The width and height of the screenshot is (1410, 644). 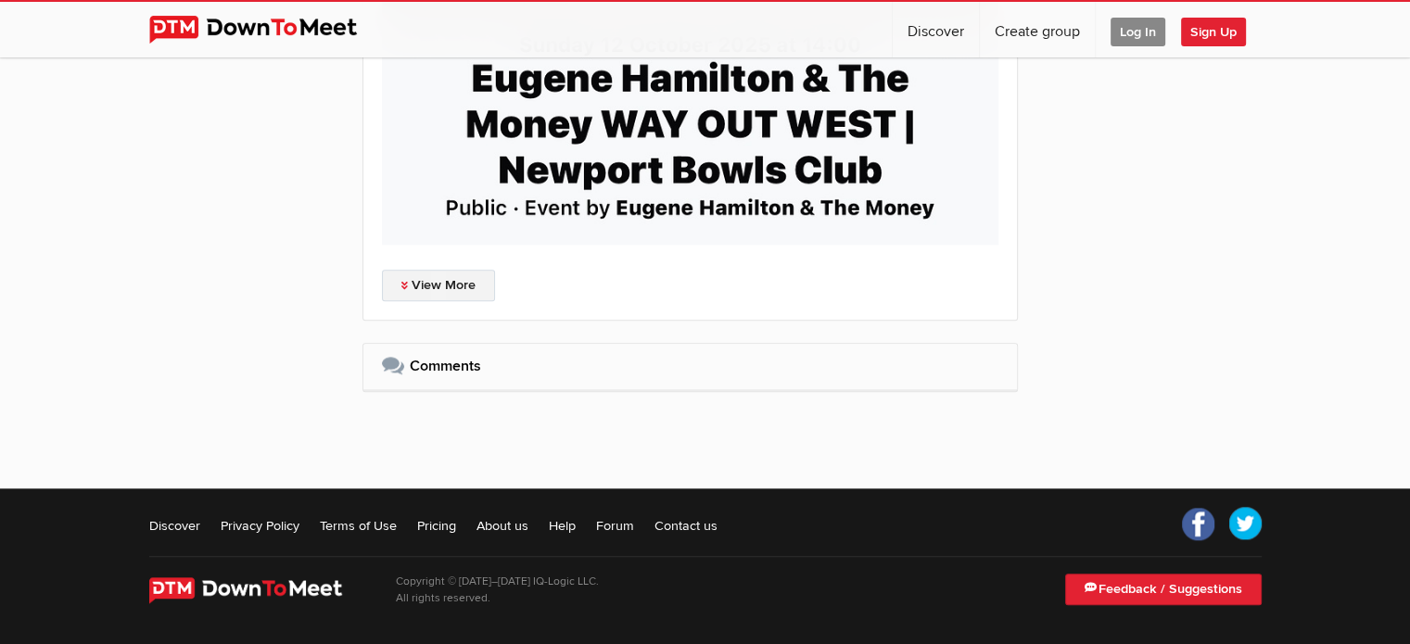 What do you see at coordinates (1245, 524) in the screenshot?
I see `a: Twitter` at bounding box center [1245, 524].